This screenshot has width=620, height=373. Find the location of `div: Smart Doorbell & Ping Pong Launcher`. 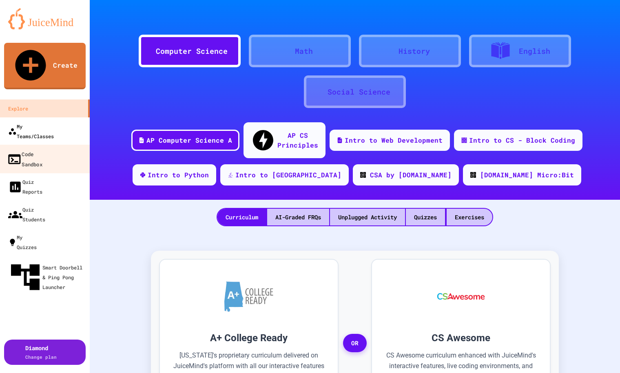

div: Smart Doorbell & Ping Pong Launcher is located at coordinates (47, 277).